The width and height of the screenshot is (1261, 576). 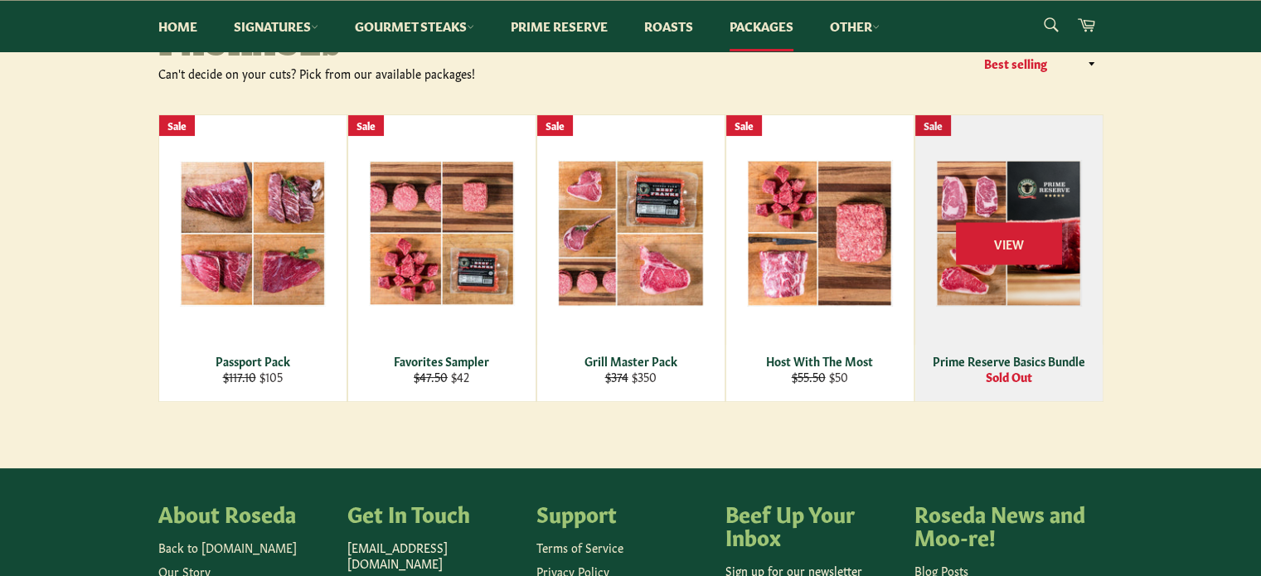 What do you see at coordinates (580, 547) in the screenshot?
I see `a: Terms of Service` at bounding box center [580, 547].